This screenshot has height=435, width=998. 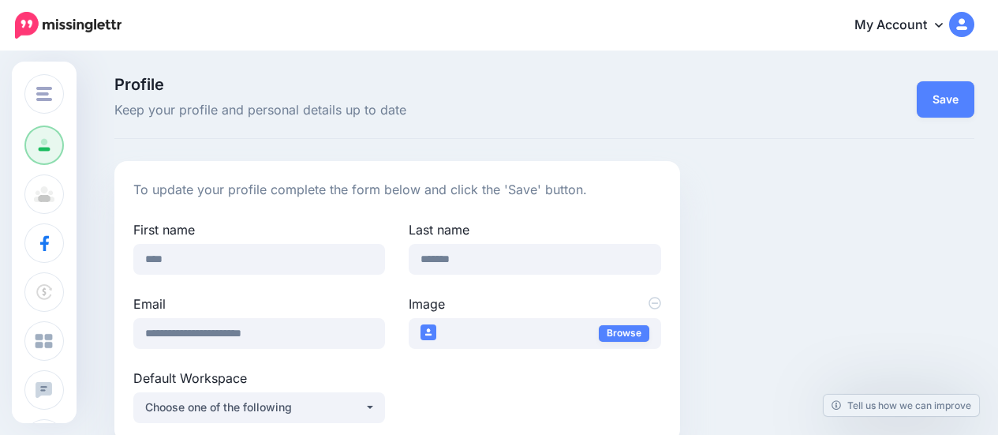 What do you see at coordinates (624, 333) in the screenshot?
I see `a: Browse` at bounding box center [624, 333].